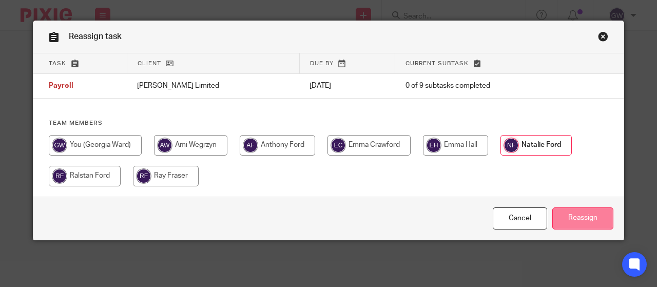 Image resolution: width=657 pixels, height=287 pixels. I want to click on span: Due by, so click(322, 63).